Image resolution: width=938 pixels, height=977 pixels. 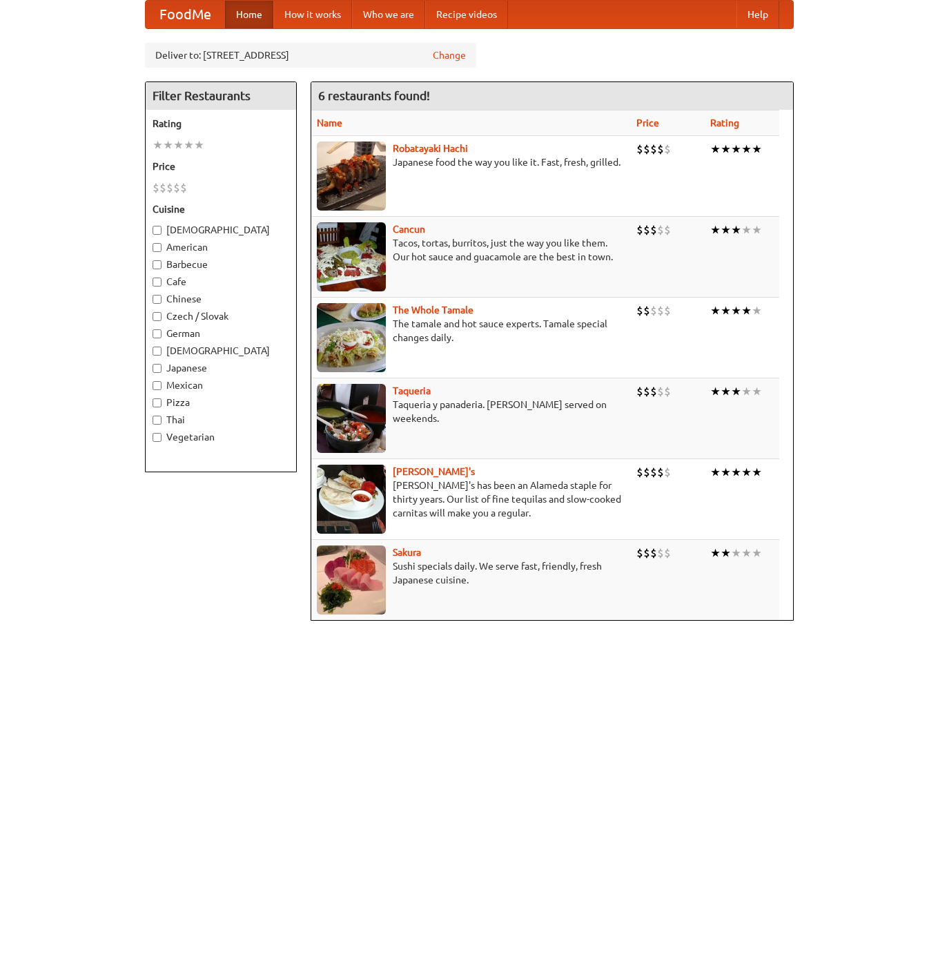 I want to click on img: robatayaki.jpg, so click(x=351, y=176).